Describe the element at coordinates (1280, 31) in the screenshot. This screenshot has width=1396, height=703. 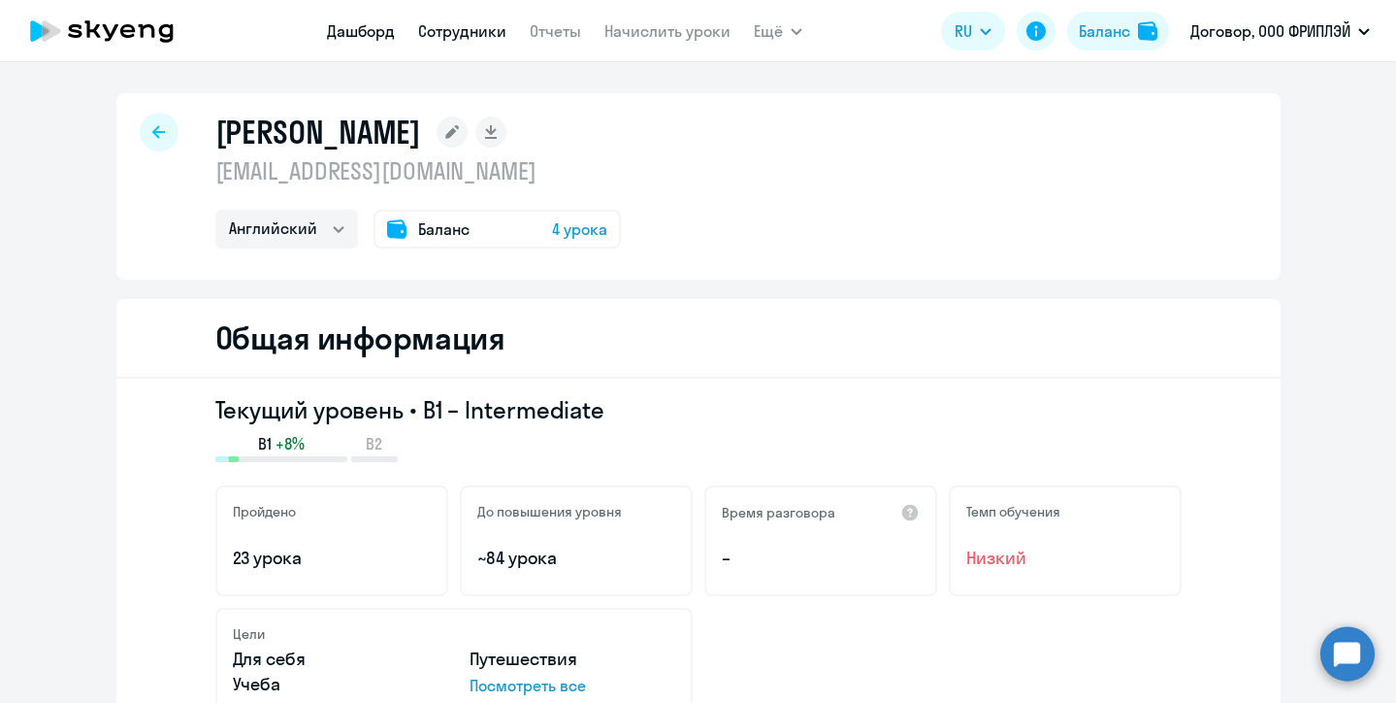
I see `button: Договор, ООО ФРИПЛЭЙ` at that location.